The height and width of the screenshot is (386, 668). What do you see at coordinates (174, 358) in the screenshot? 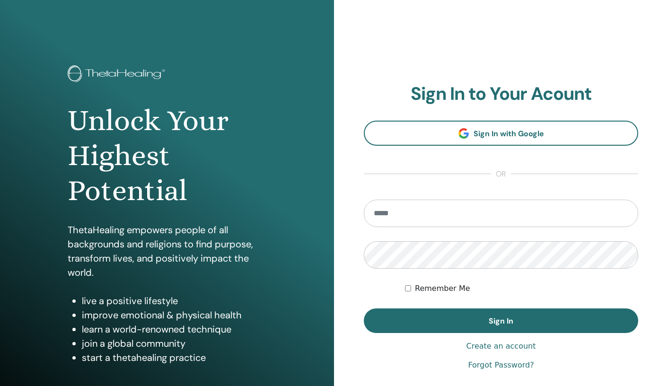
I see `li: start a thetahealing practice` at bounding box center [174, 358].